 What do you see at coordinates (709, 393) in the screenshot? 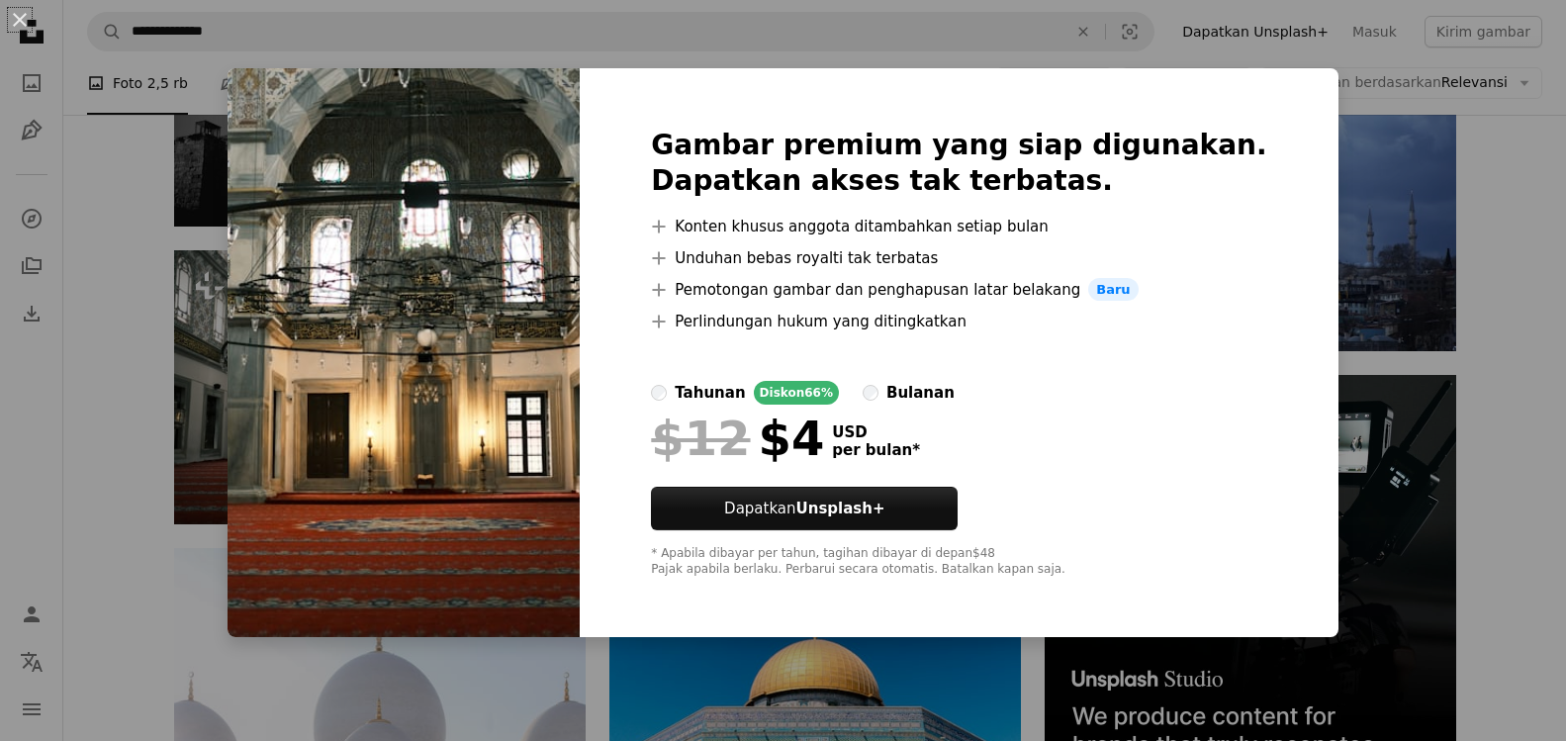
I see `div: tahunan` at bounding box center [709, 393].